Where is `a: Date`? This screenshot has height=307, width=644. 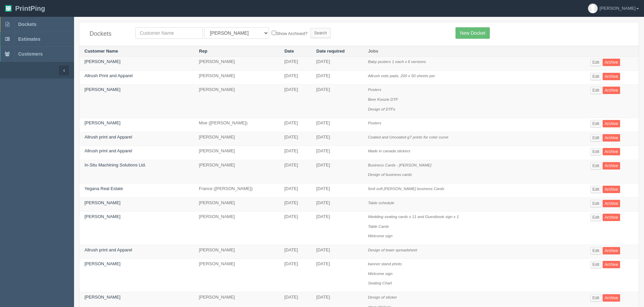 a: Date is located at coordinates (289, 51).